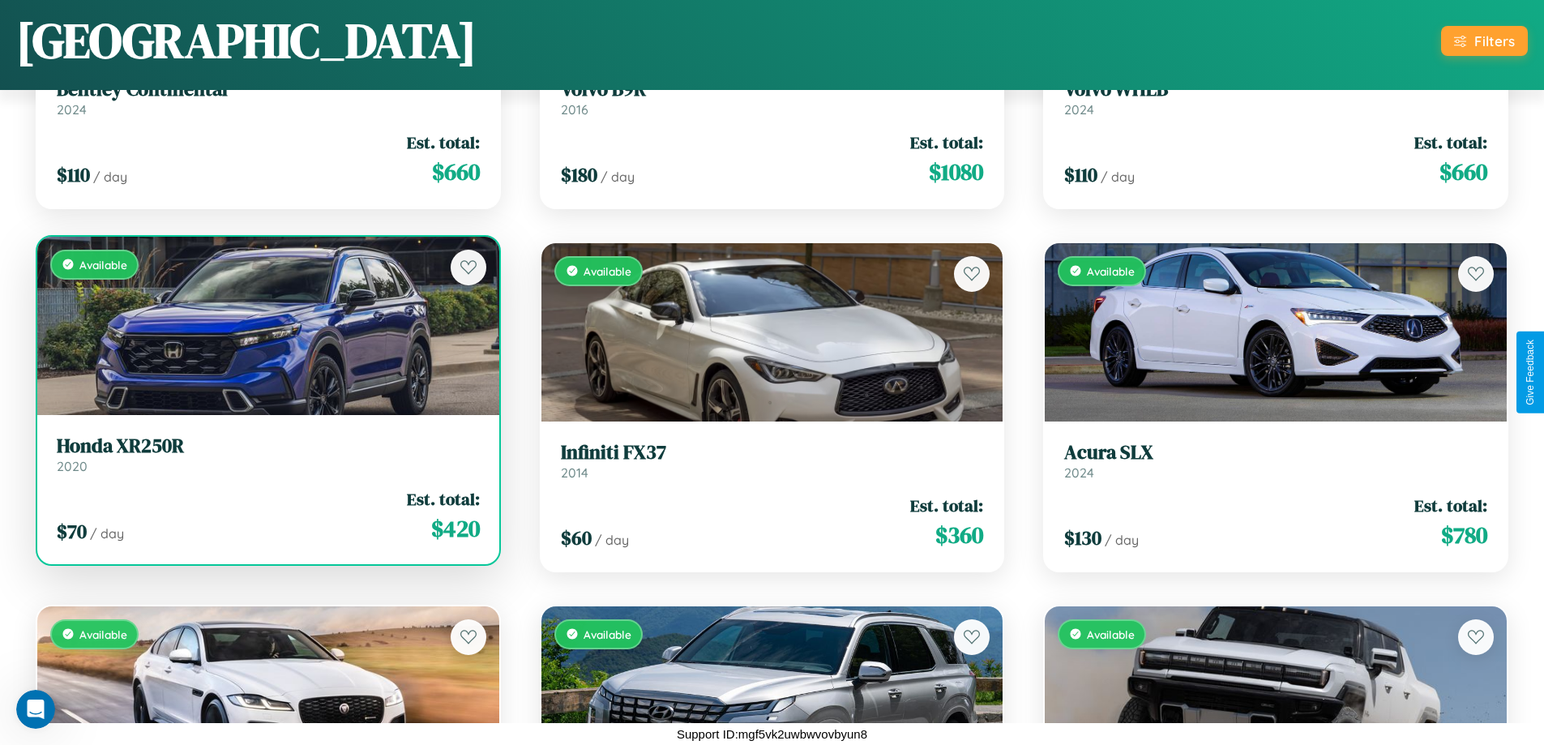 The height and width of the screenshot is (745, 1544). What do you see at coordinates (268, 89) in the screenshot?
I see `h3: Bentley Continental` at bounding box center [268, 89].